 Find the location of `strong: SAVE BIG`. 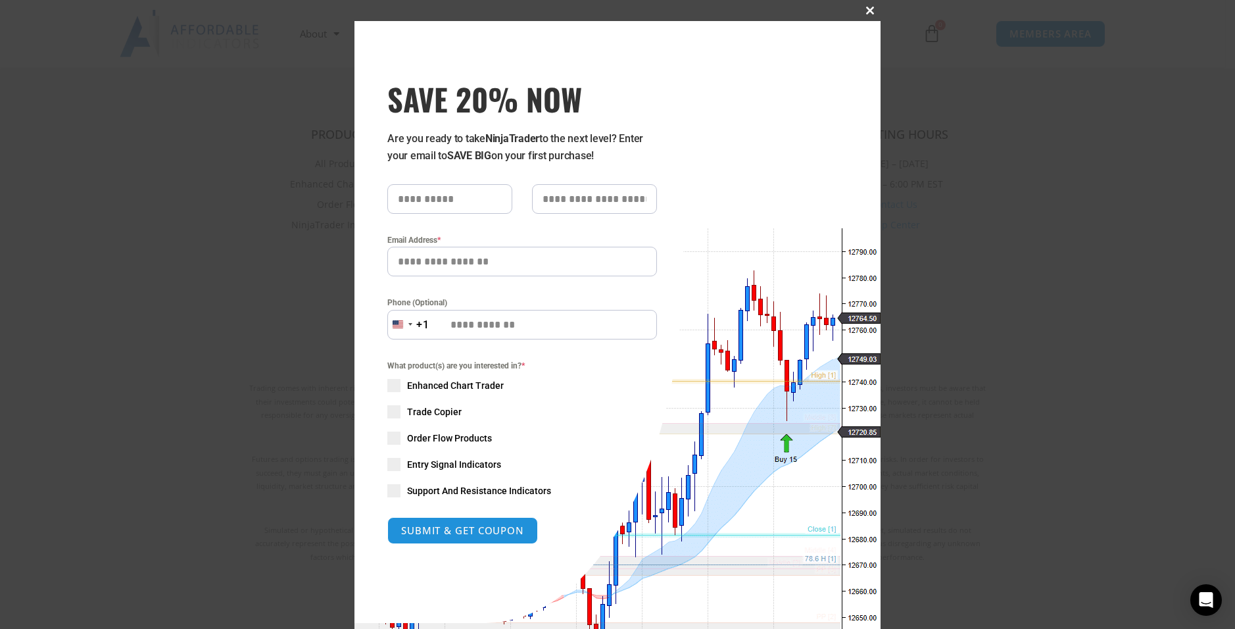

strong: SAVE BIG is located at coordinates (469, 155).